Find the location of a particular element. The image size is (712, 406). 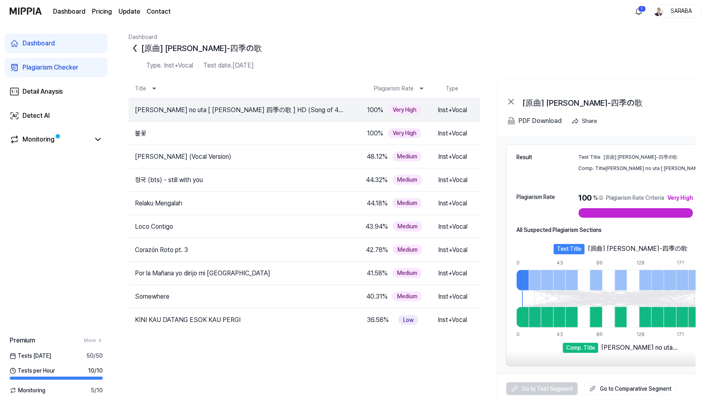

td: 불꽃 is located at coordinates (241, 133).